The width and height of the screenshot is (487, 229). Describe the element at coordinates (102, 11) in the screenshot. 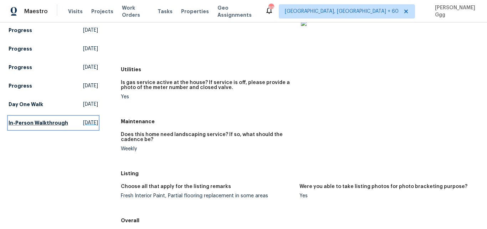

I see `span: Projects` at that location.